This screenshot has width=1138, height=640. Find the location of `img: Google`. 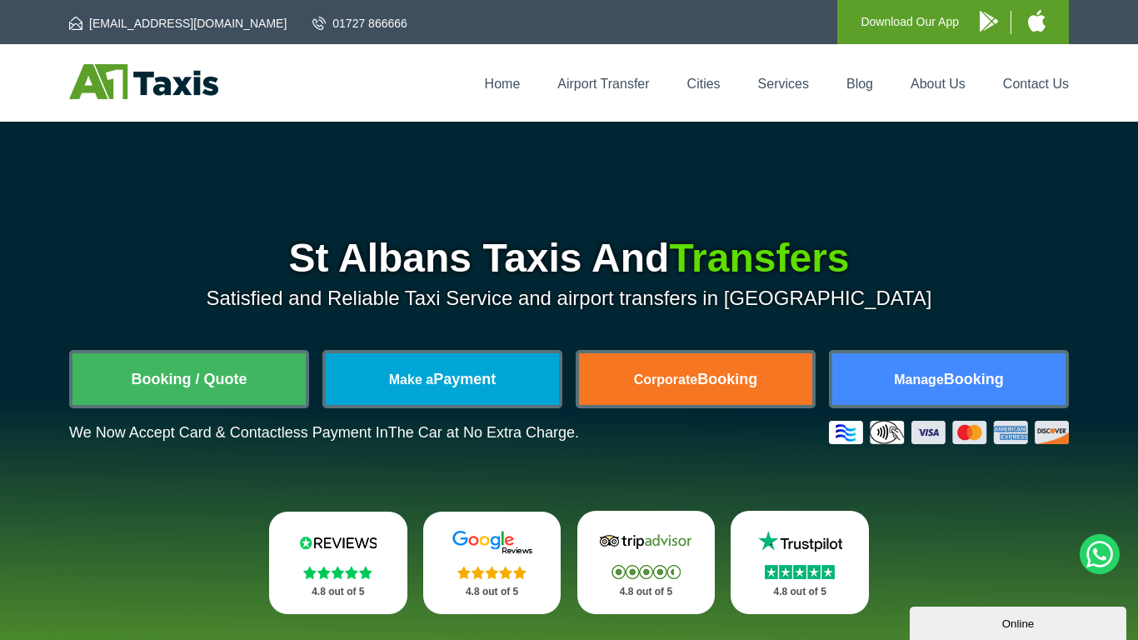

img: Google is located at coordinates (493, 543).